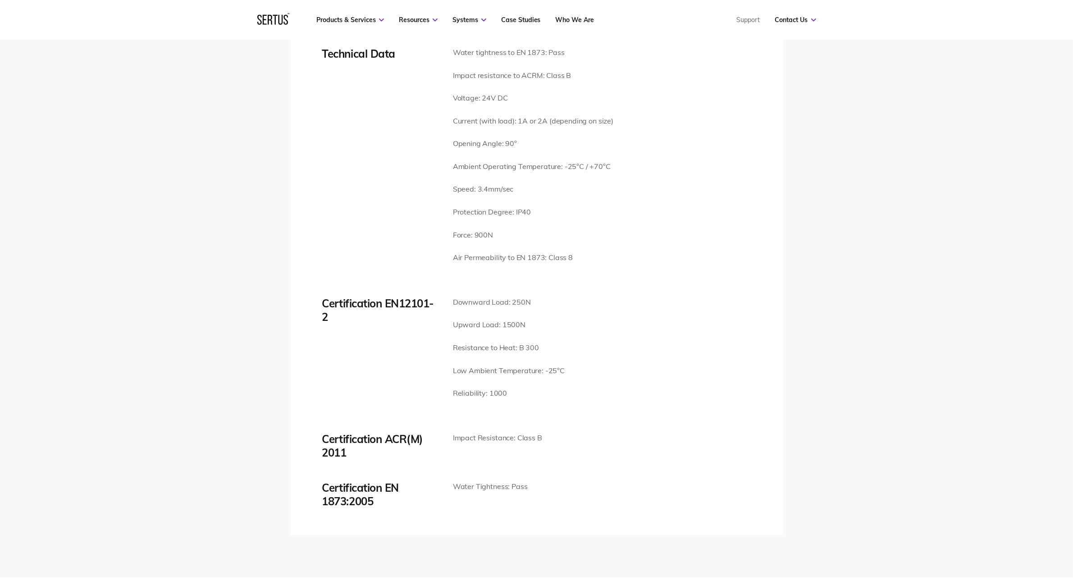  What do you see at coordinates (533, 121) in the screenshot?
I see `p: Current (with load): 1A or 2A (depending on size)` at bounding box center [533, 121].